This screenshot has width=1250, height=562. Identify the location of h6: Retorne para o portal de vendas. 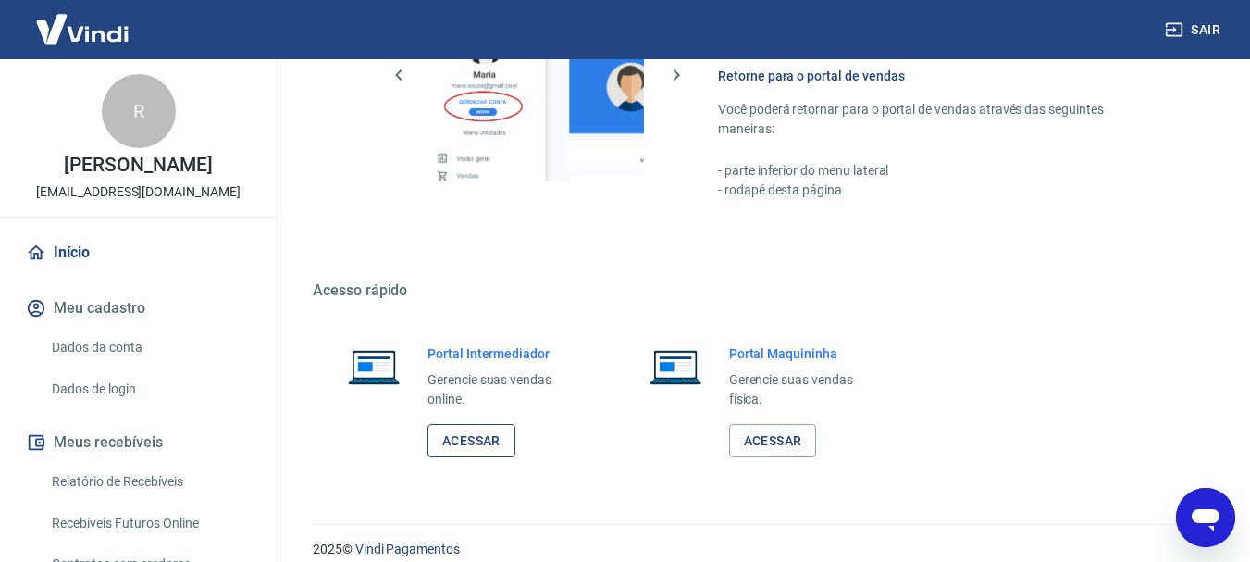
(939, 76).